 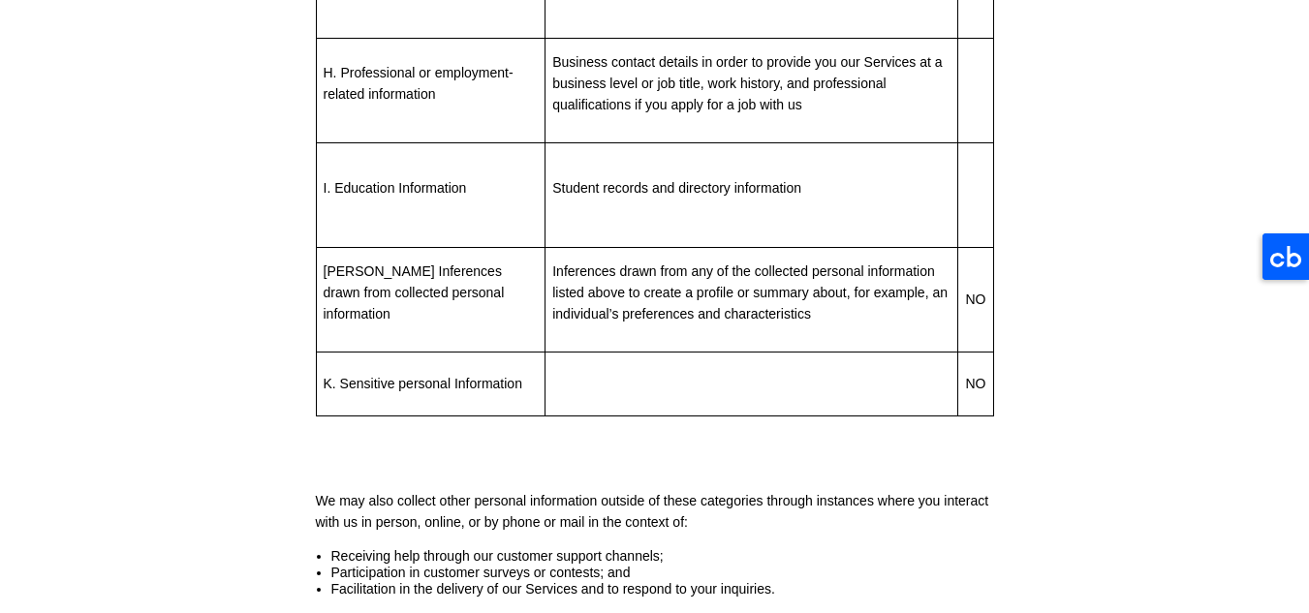 What do you see at coordinates (747, 83) in the screenshot?
I see `span: Business contact details in order to provide you our Services at a business level or job title, w...` at bounding box center [747, 83].